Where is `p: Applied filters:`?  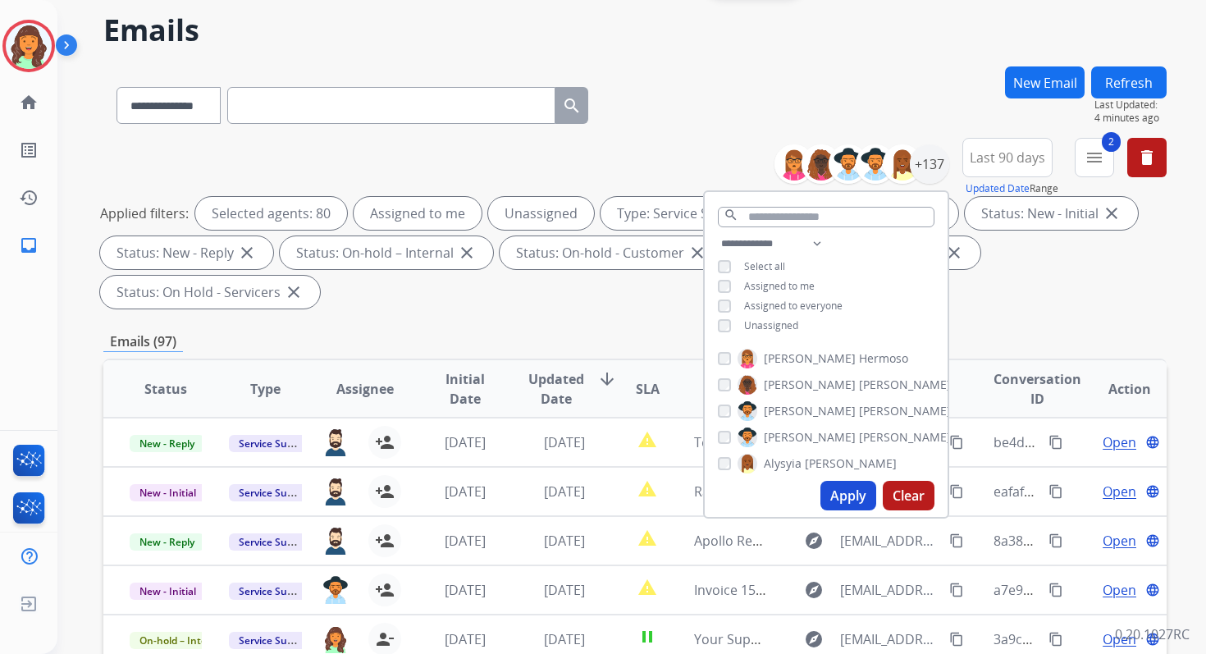
p: Applied filters: is located at coordinates (144, 213).